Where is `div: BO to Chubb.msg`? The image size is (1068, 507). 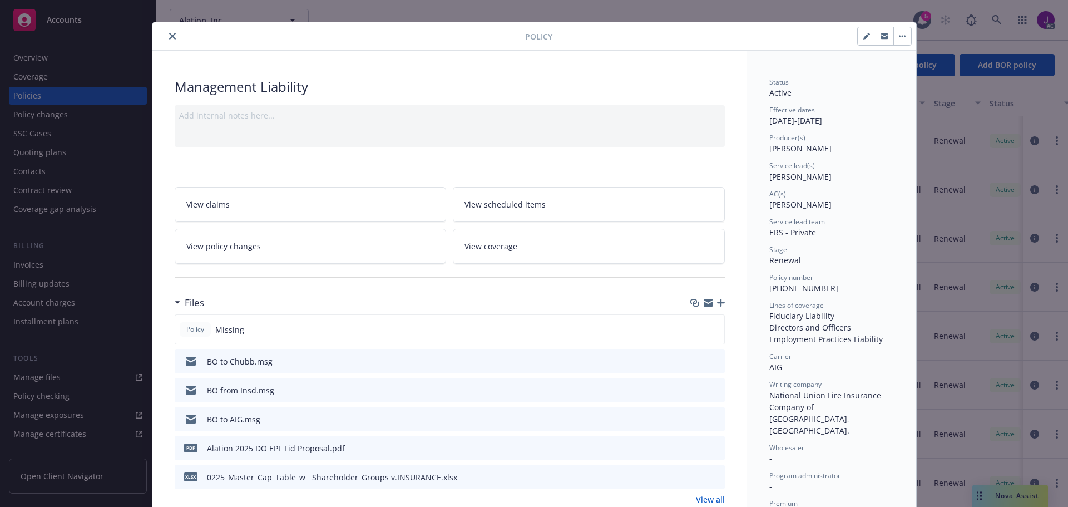
div: BO to Chubb.msg is located at coordinates (240, 361).